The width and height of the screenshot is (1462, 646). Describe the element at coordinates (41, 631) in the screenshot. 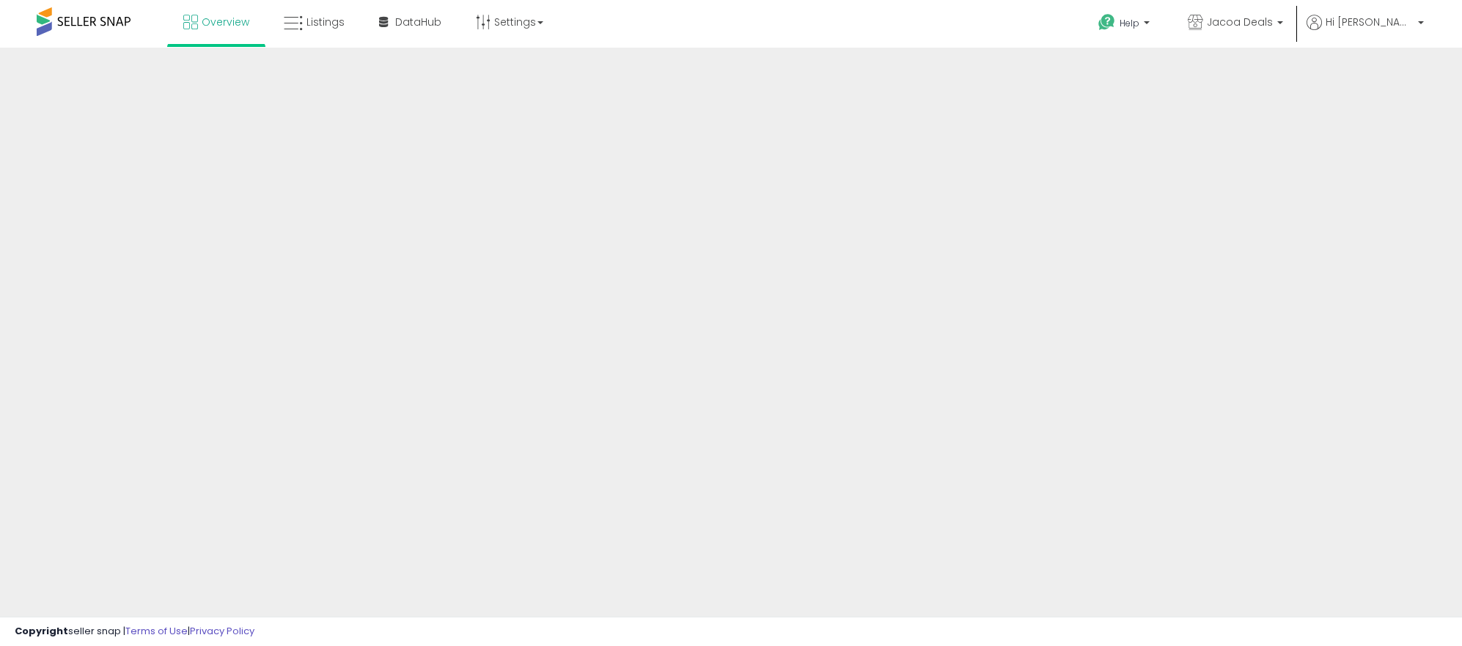

I see `strong: Copyright` at that location.